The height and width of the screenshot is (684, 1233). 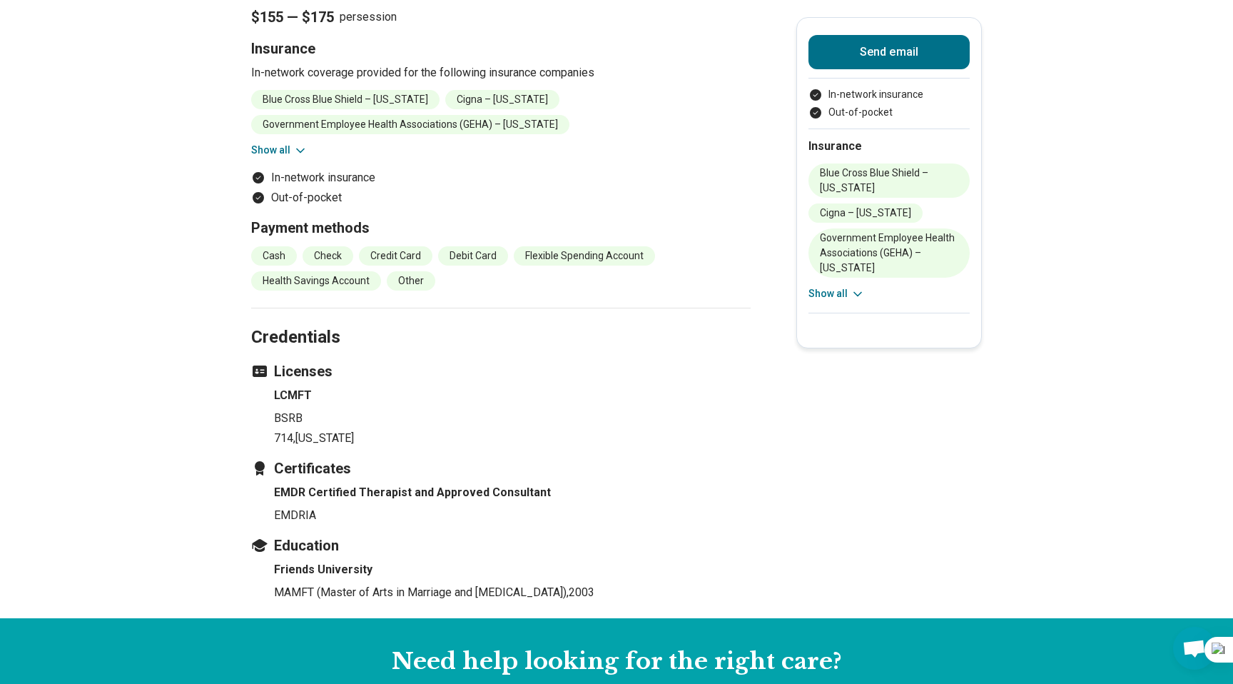 What do you see at coordinates (501, 228) in the screenshot?
I see `h3: Payment methods` at bounding box center [501, 228].